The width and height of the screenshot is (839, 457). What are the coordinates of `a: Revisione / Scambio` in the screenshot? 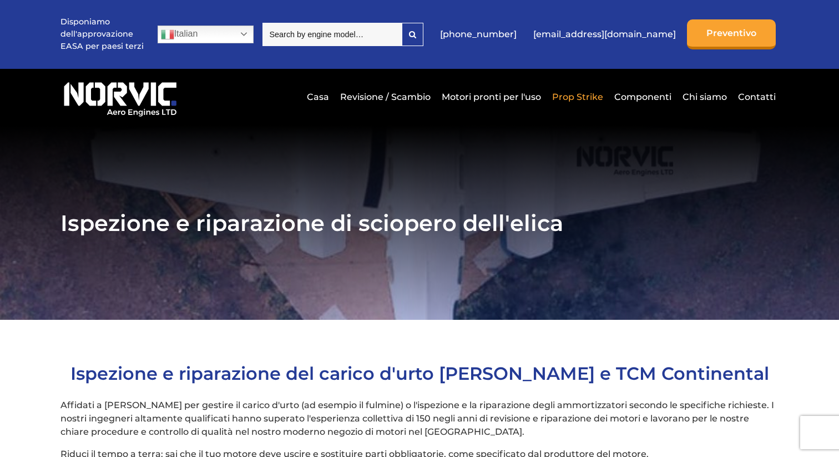 It's located at (385, 97).